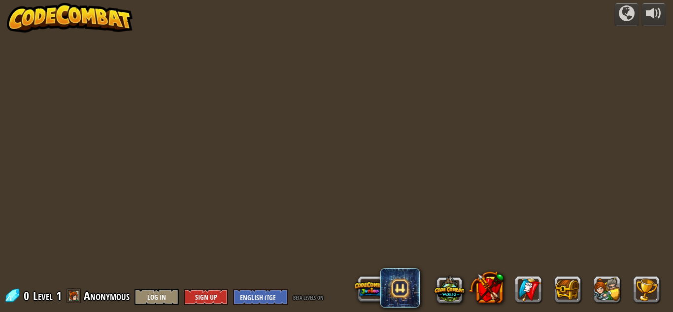 Image resolution: width=673 pixels, height=312 pixels. What do you see at coordinates (308, 296) in the screenshot?
I see `span: beta levels on` at bounding box center [308, 296].